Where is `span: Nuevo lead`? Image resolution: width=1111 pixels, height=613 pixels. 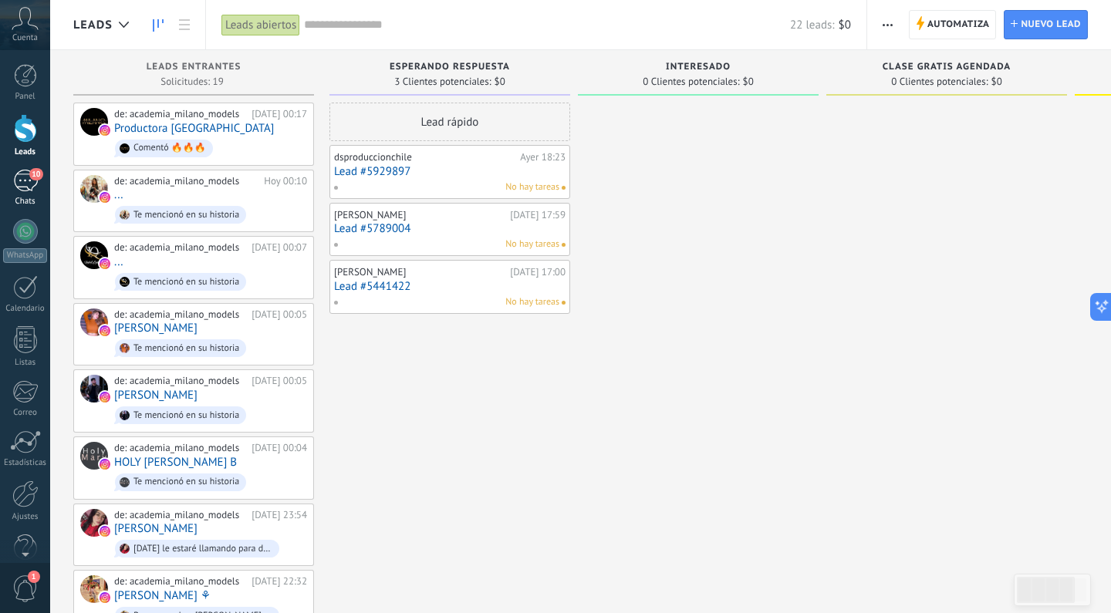 span: Nuevo lead is located at coordinates (1051, 25).